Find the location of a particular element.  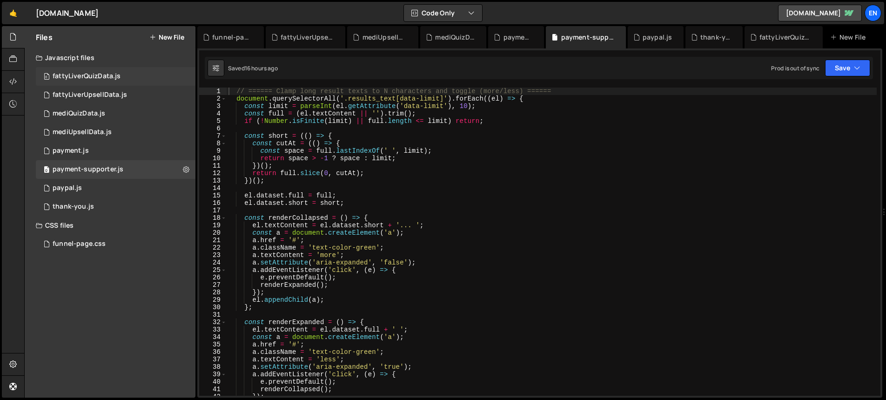

div: 3 is located at coordinates (213, 106).